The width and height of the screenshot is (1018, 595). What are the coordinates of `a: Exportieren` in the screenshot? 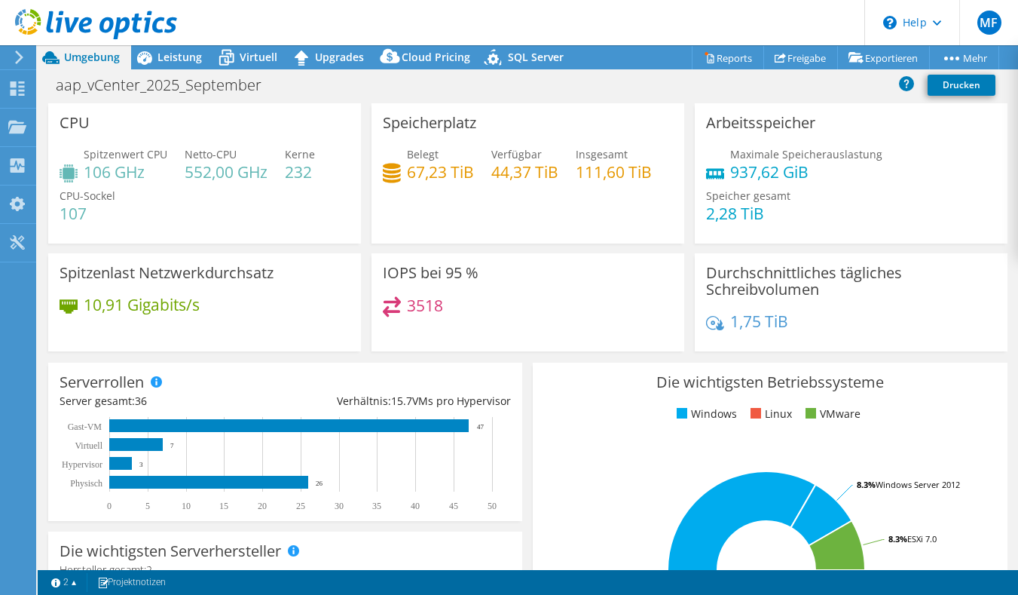 It's located at (883, 57).